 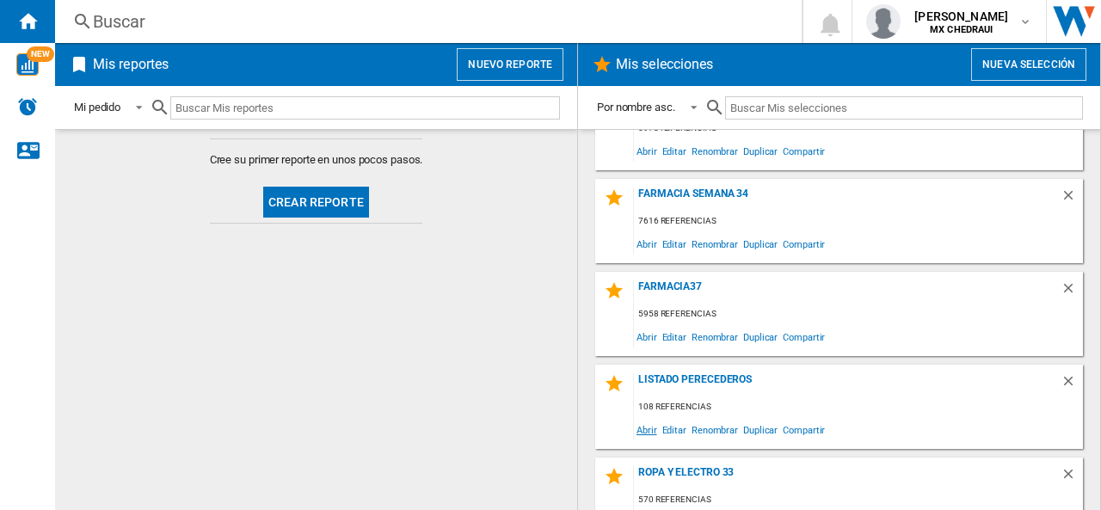 What do you see at coordinates (317, 160) in the screenshot?
I see `span: Cree su primer reporte en unos pocos pasos.` at bounding box center [317, 160].